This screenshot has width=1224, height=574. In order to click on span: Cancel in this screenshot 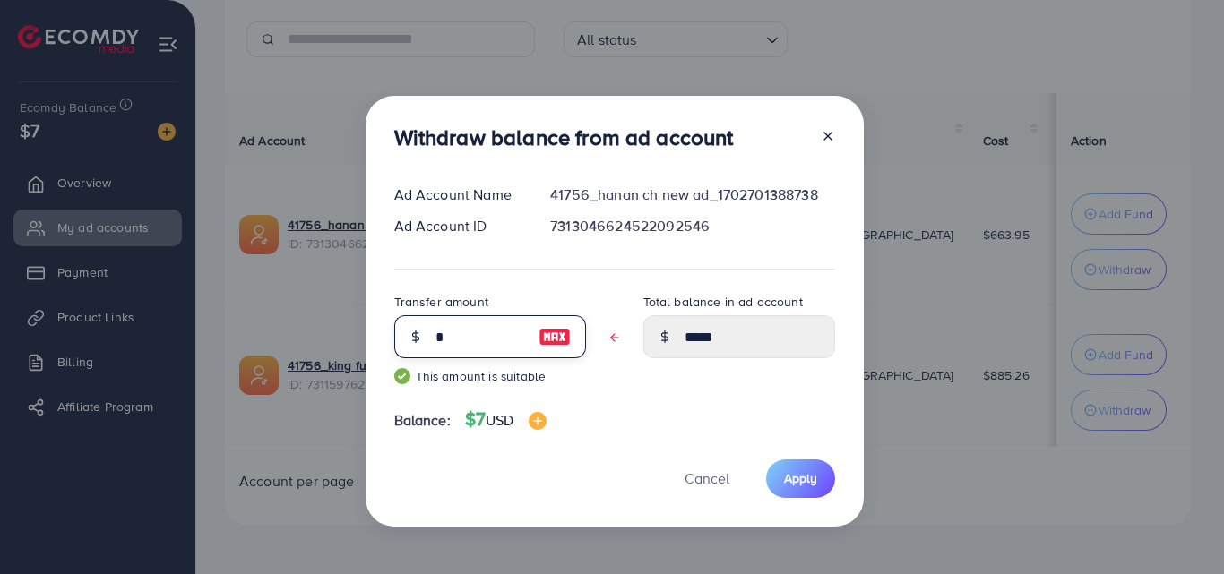, I will do `click(707, 478)`.